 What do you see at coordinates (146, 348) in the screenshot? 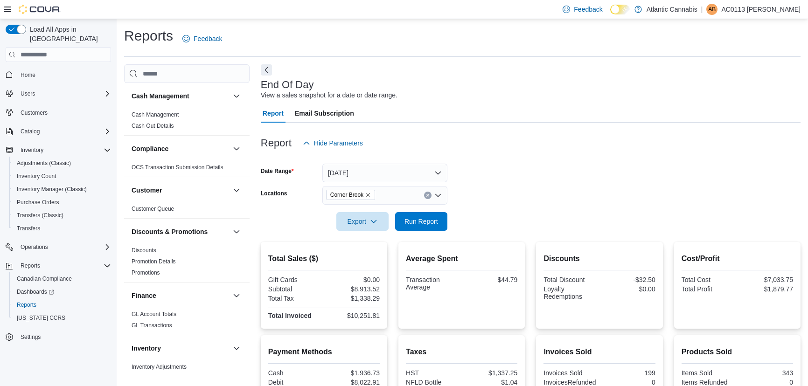
I see `h3: Inventory` at bounding box center [146, 348].